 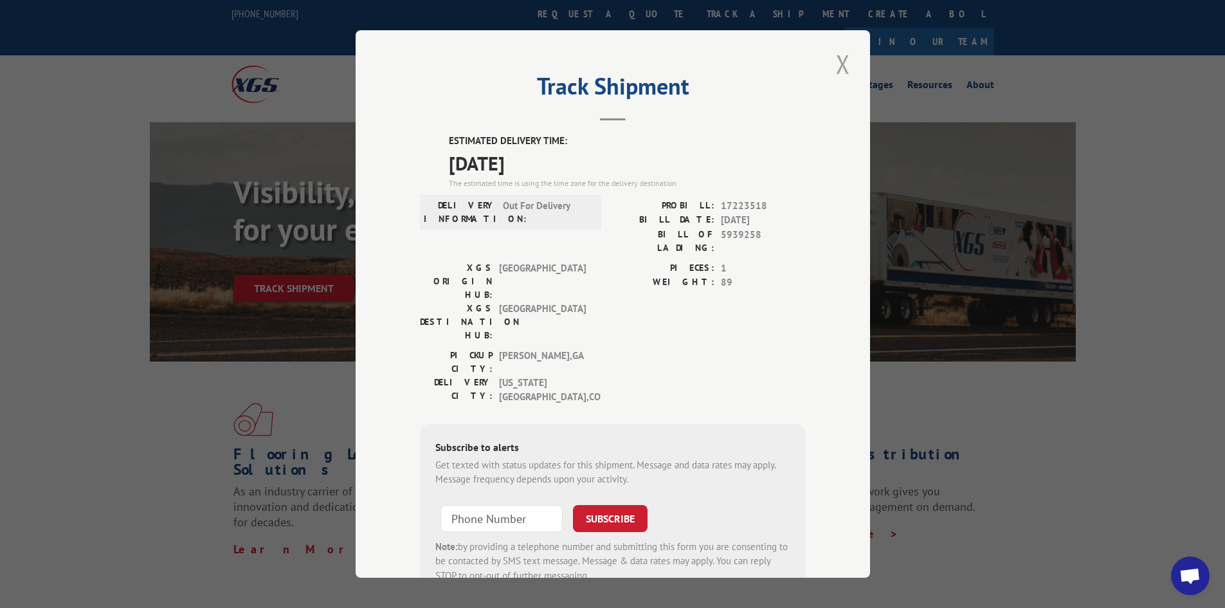 I want to click on div: by providing a telephone number and submitting this form you are consenting to be contacted by SM..., so click(x=613, y=561).